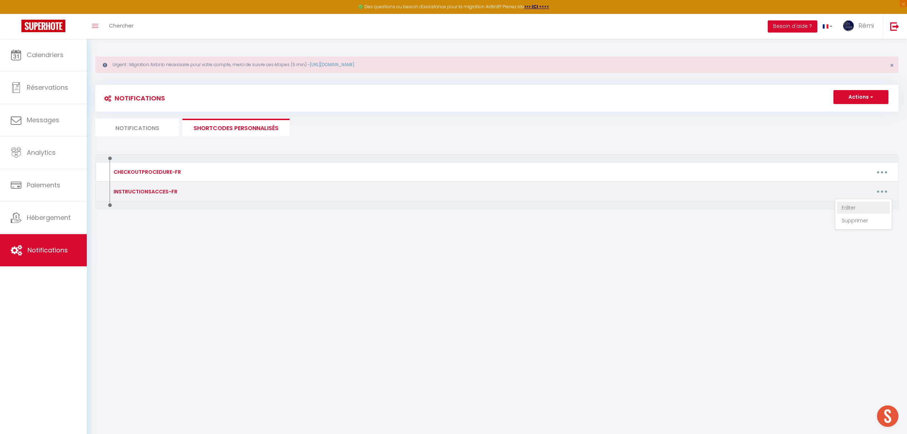 This screenshot has height=434, width=907. What do you see at coordinates (41, 152) in the screenshot?
I see `span: Analytics` at bounding box center [41, 152].